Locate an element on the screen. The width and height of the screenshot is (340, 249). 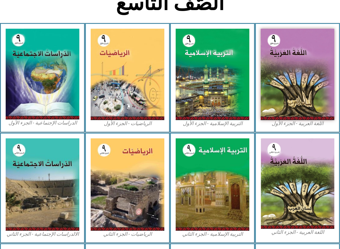
figcaption: اللغة العربية - الجزء الأول​ is located at coordinates (298, 124).